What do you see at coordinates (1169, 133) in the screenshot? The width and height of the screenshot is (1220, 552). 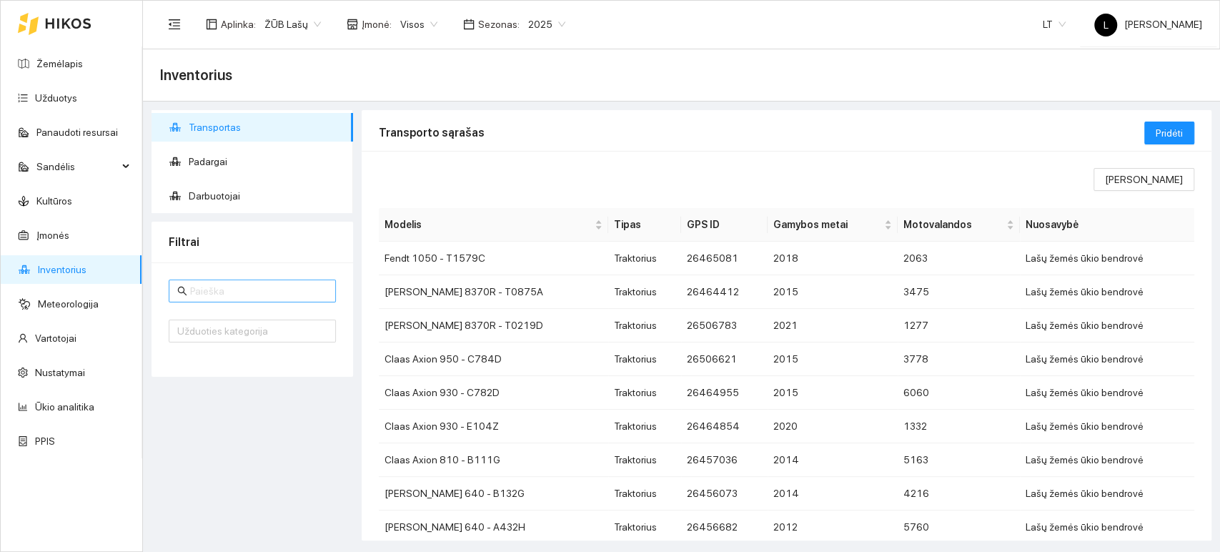 I see `span: Pridėti` at bounding box center [1169, 133].